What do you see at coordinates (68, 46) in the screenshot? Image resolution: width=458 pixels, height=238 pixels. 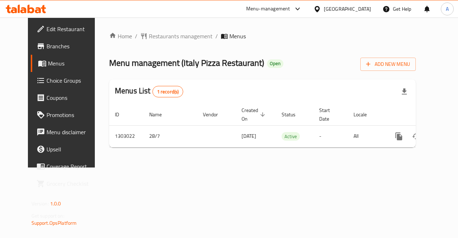 I see `a: Branches` at bounding box center [68, 46].